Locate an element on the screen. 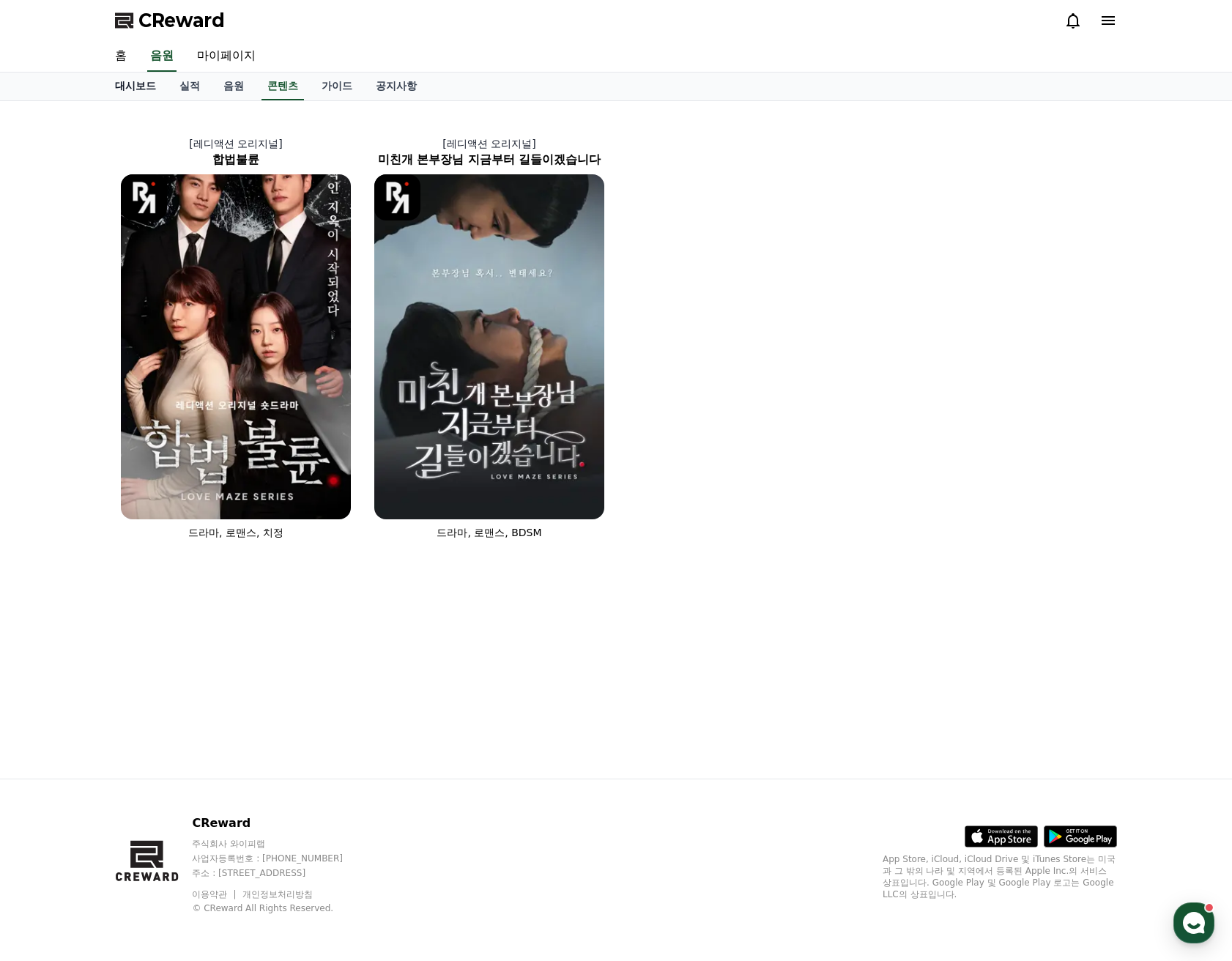 Image resolution: width=1232 pixels, height=961 pixels. span: CReward is located at coordinates (182, 21).